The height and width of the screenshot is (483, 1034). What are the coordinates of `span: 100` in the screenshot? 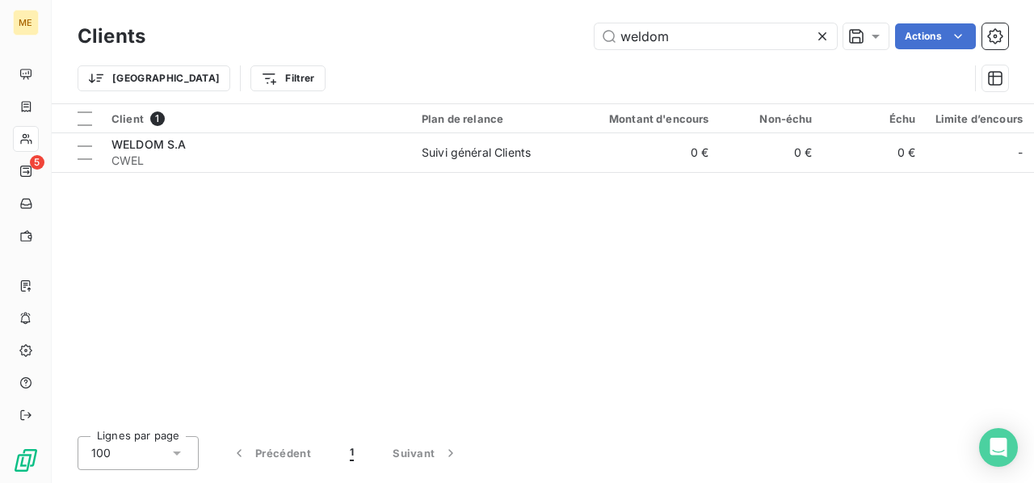 It's located at (101, 453).